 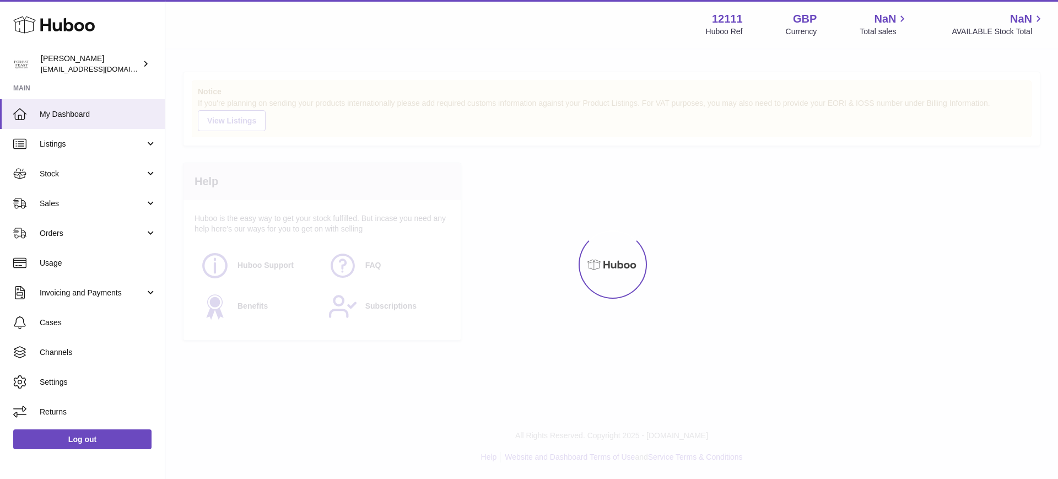 I want to click on span: Sales, so click(x=92, y=203).